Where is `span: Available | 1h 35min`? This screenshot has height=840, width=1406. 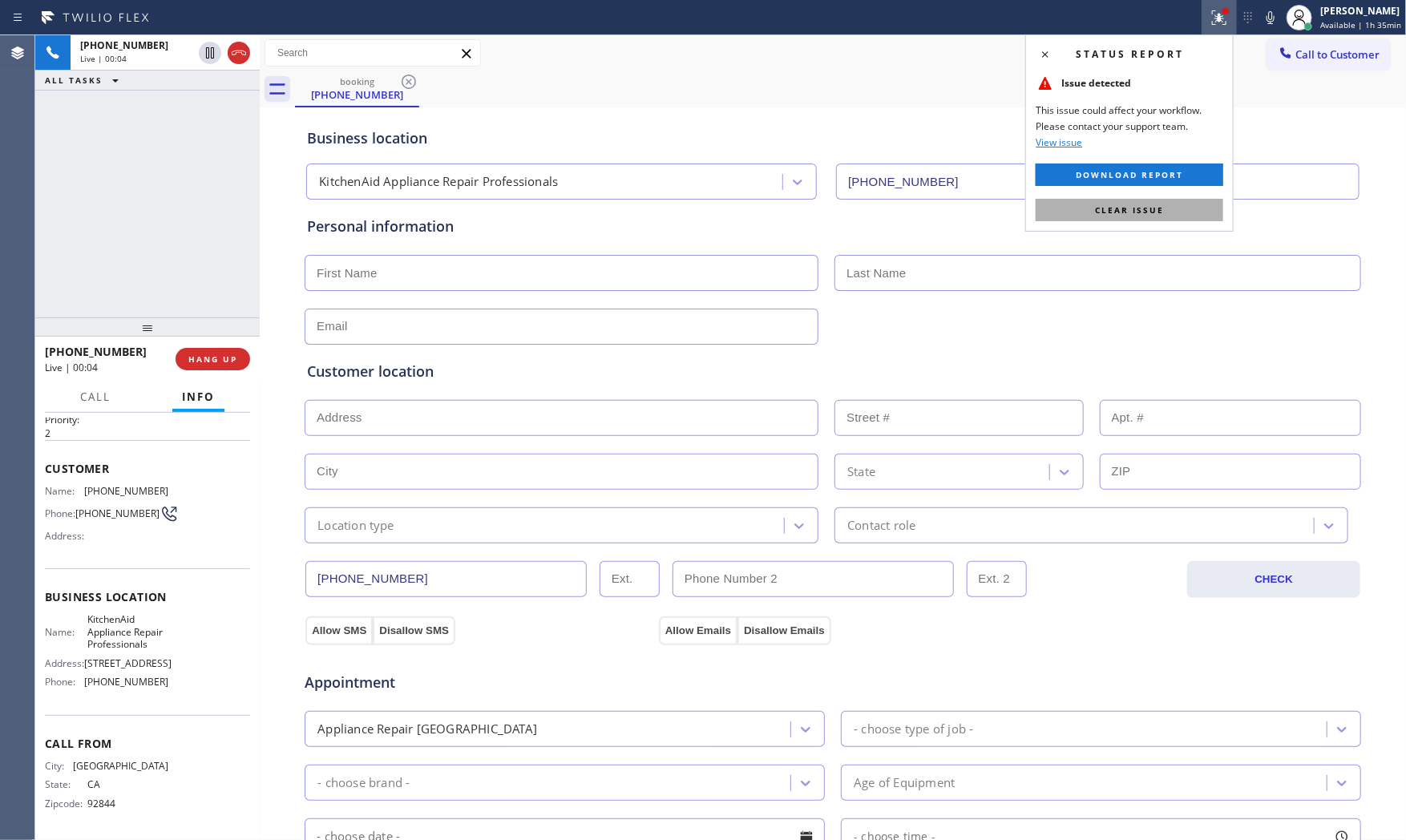
span: Available | 1h 35min is located at coordinates (1361, 25).